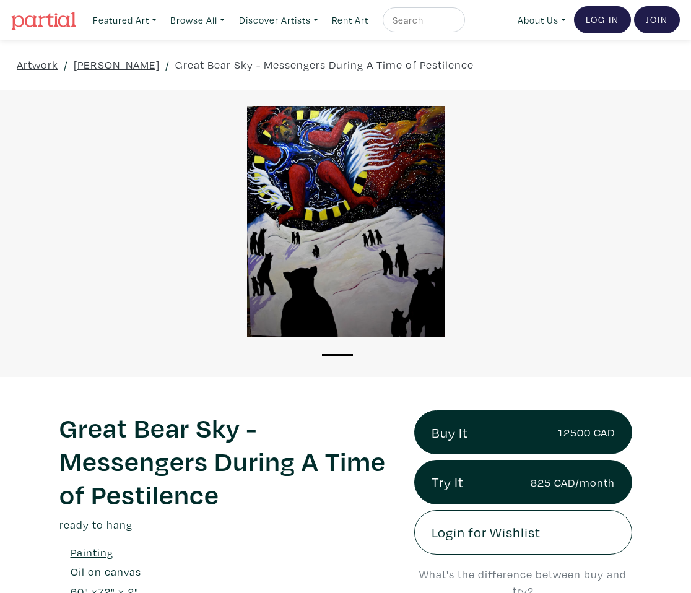  I want to click on a: Login for Wishlist, so click(523, 532).